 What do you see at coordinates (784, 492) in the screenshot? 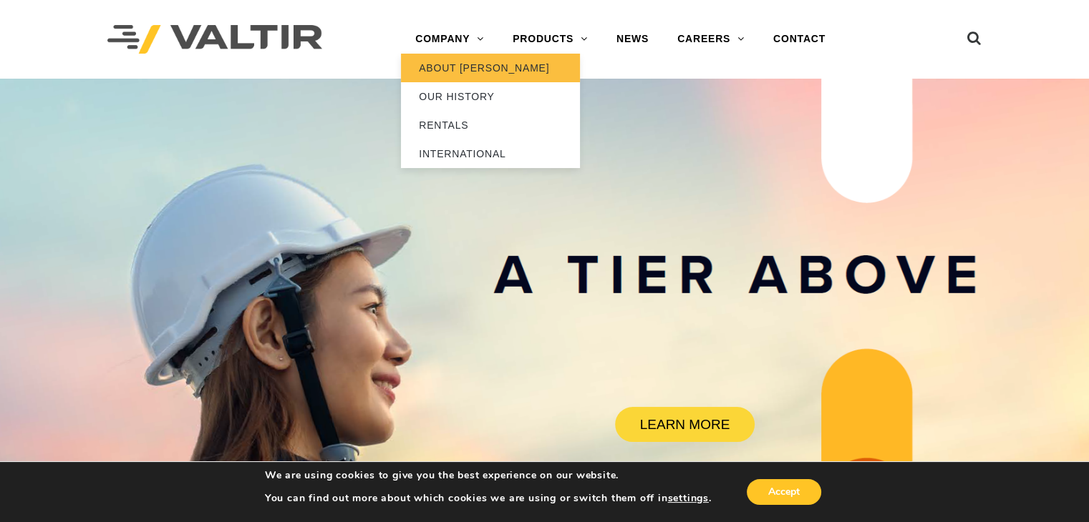
I see `button: Accept` at bounding box center [784, 492].